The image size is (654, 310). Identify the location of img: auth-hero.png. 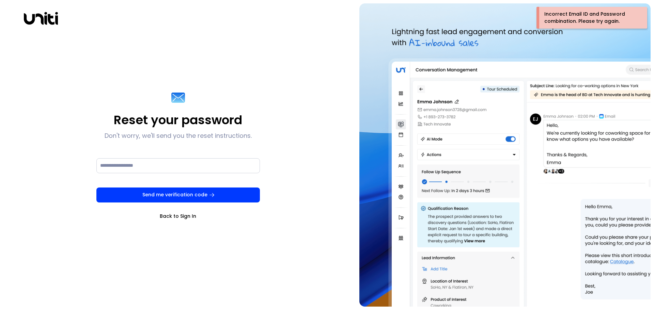
(505, 155).